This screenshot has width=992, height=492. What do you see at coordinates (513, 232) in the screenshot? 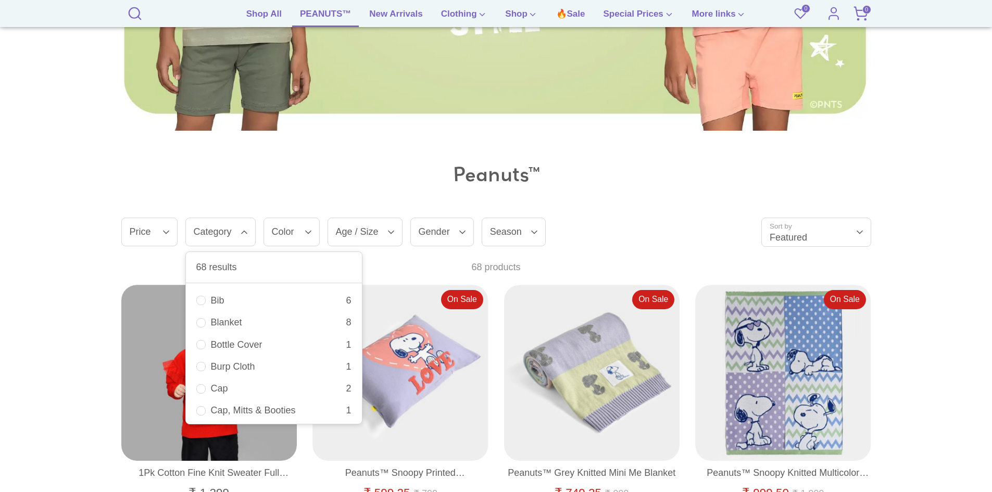
I see `summary: Season` at bounding box center [513, 232].